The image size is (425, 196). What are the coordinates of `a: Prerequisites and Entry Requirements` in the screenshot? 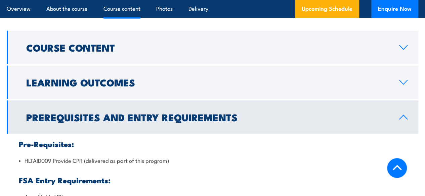 It's located at (212, 117).